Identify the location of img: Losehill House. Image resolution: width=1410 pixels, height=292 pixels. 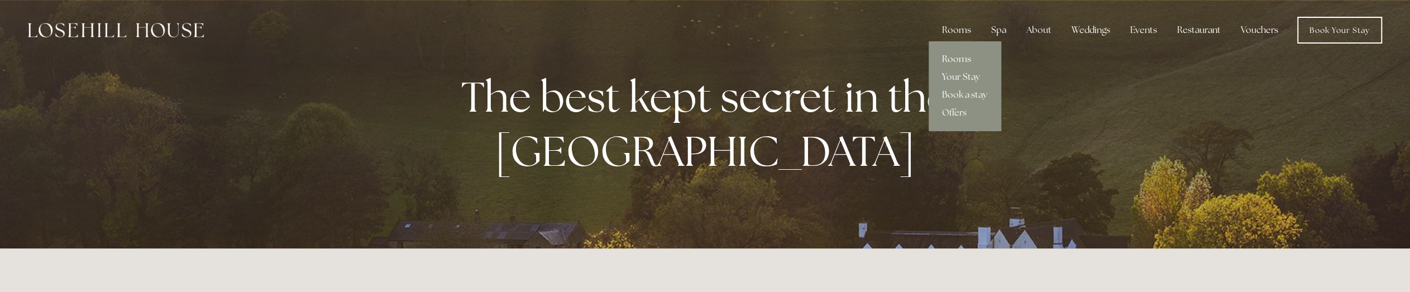
(116, 30).